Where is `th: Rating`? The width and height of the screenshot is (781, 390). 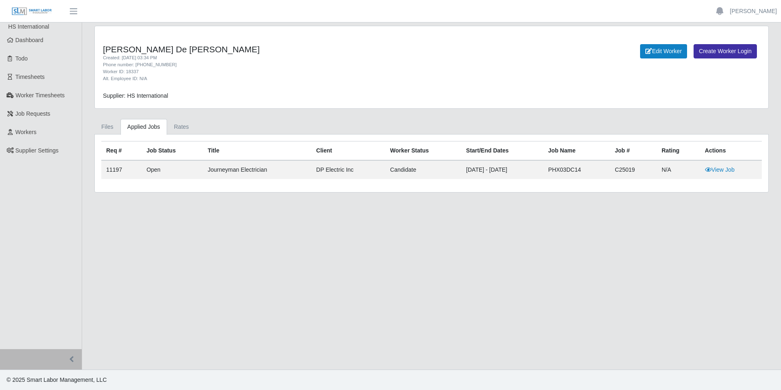 th: Rating is located at coordinates (678, 151).